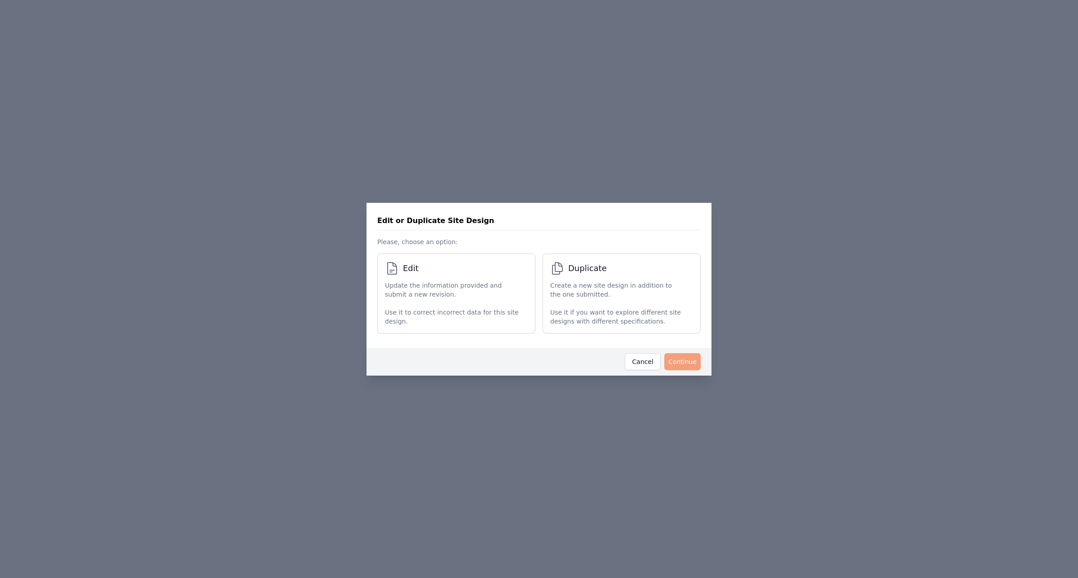 The image size is (1078, 578). I want to click on p: Please, choose an option:, so click(539, 238).